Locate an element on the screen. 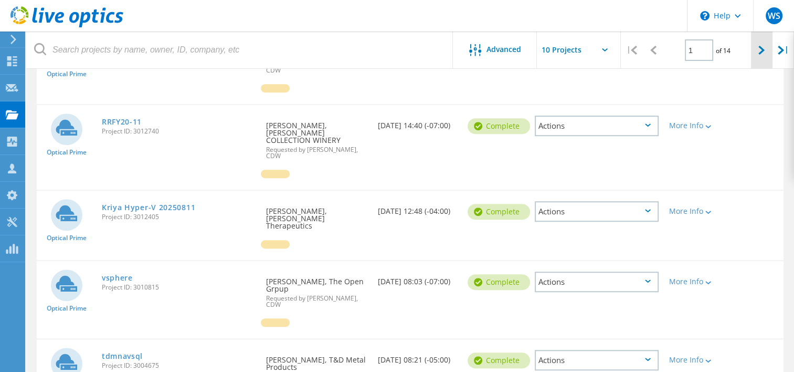 The height and width of the screenshot is (372, 794). span: Project ID: 3004675 is located at coordinates (178, 365).